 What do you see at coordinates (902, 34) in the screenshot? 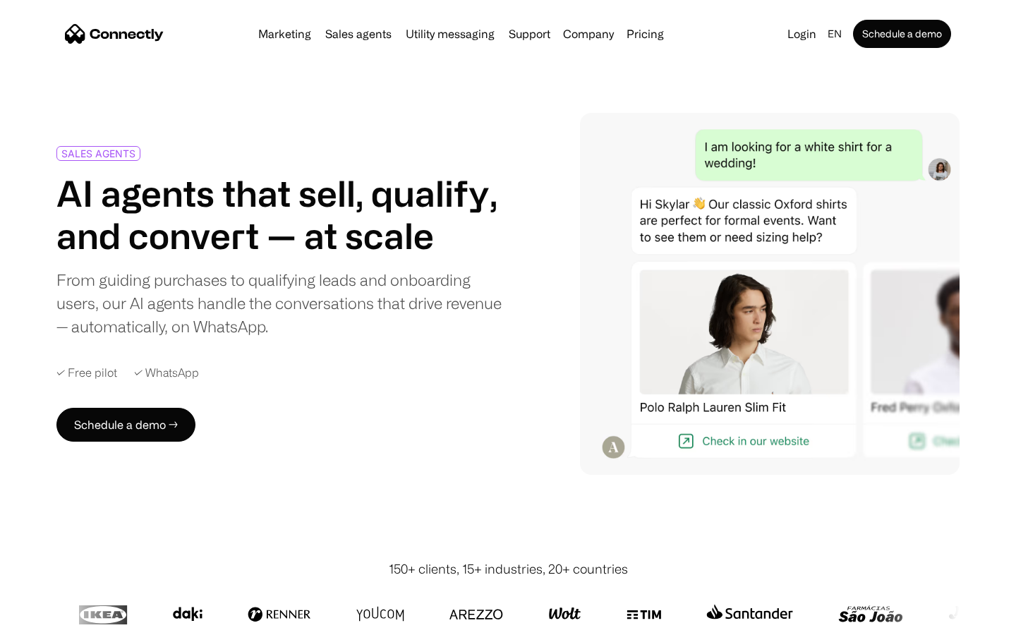
I see `a: Schedule a demo` at bounding box center [902, 34].